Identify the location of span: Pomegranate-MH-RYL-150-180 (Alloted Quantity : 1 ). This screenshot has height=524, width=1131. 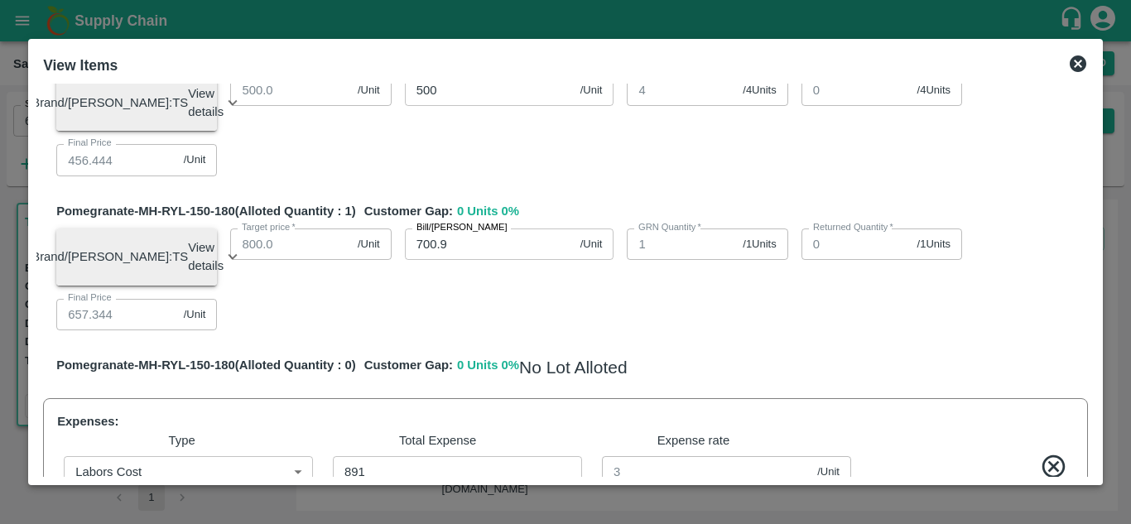
(206, 211).